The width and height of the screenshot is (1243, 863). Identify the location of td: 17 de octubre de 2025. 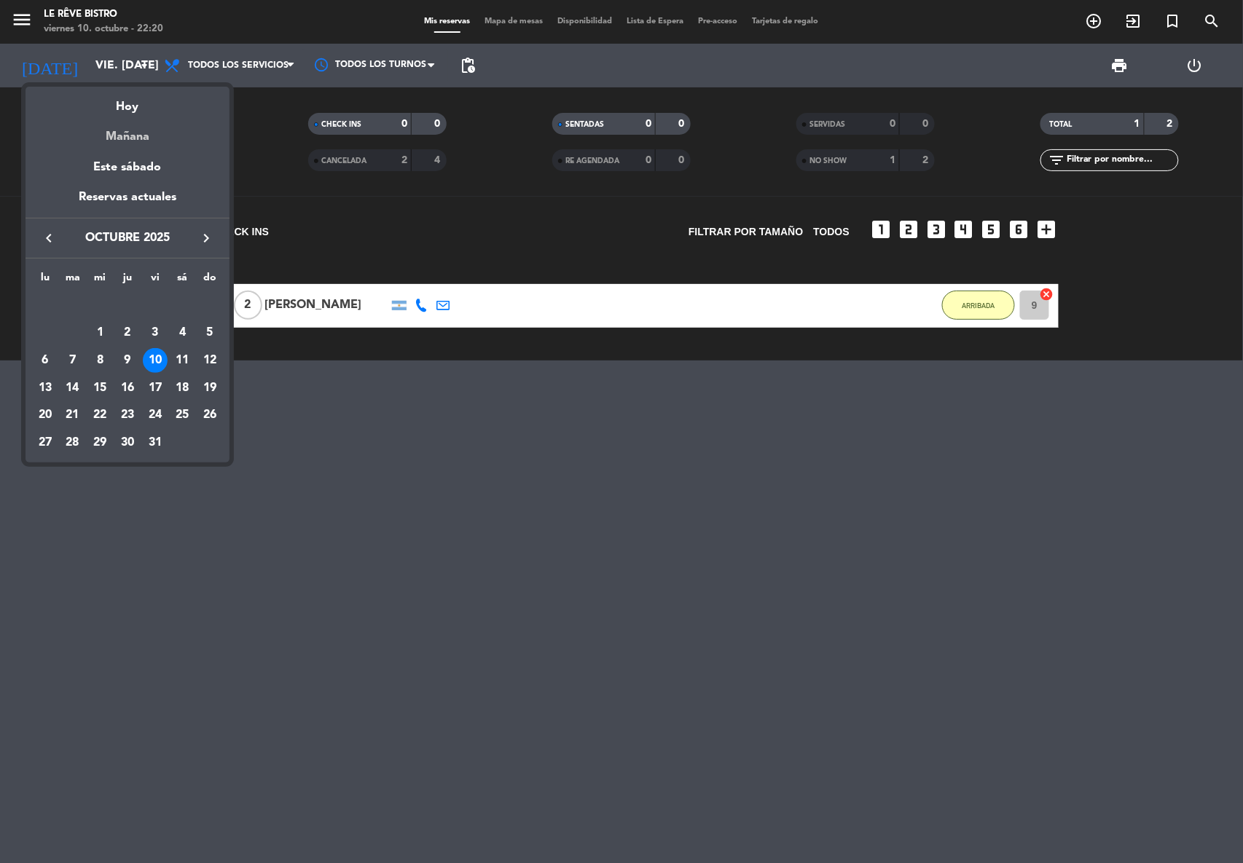
(155, 388).